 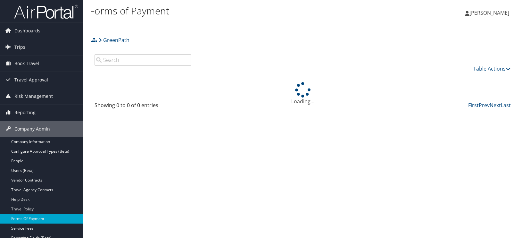 What do you see at coordinates (27, 63) in the screenshot?
I see `span: Book Travel` at bounding box center [27, 63].